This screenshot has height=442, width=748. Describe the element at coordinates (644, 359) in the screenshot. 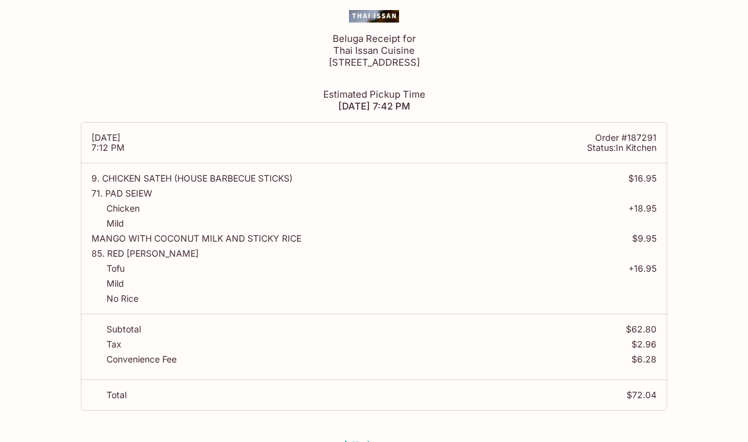

I see `p: $6.28` at that location.